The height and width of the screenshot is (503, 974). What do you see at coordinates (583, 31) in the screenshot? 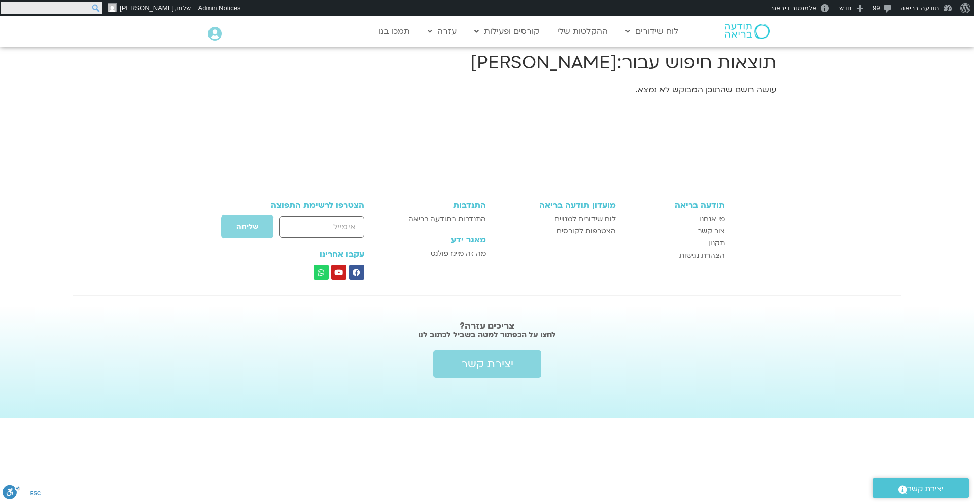
I see `a: ההקלטות שלי` at bounding box center [583, 31].